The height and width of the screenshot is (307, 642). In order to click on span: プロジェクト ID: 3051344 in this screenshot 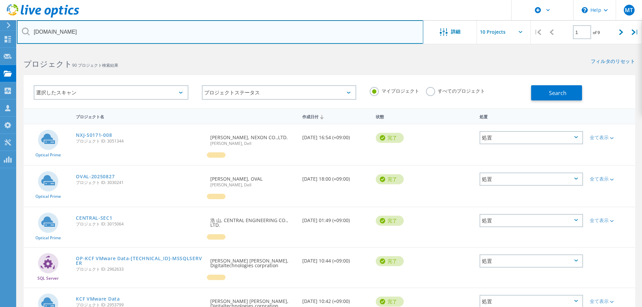, I will do `click(139, 141)`.